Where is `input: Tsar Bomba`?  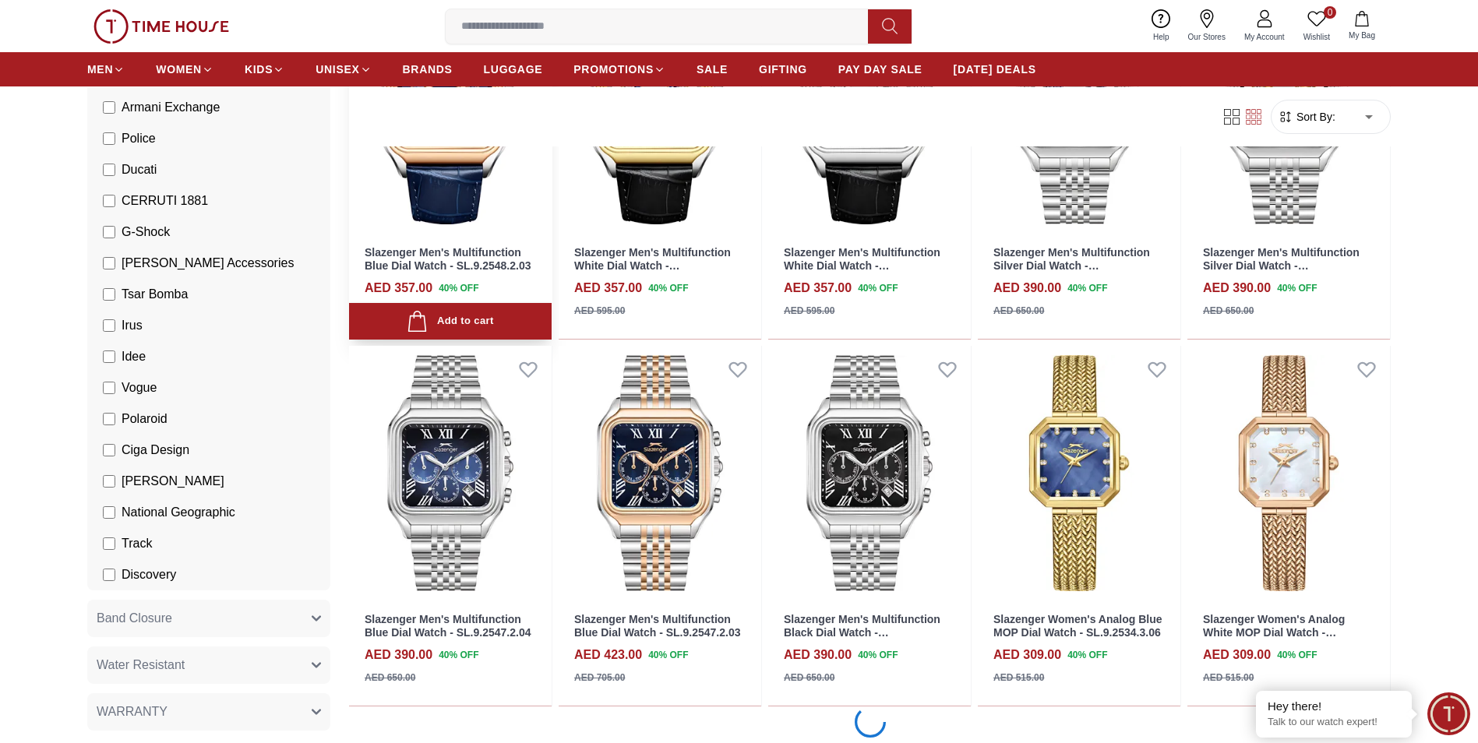
input: Tsar Bomba is located at coordinates (109, 295).